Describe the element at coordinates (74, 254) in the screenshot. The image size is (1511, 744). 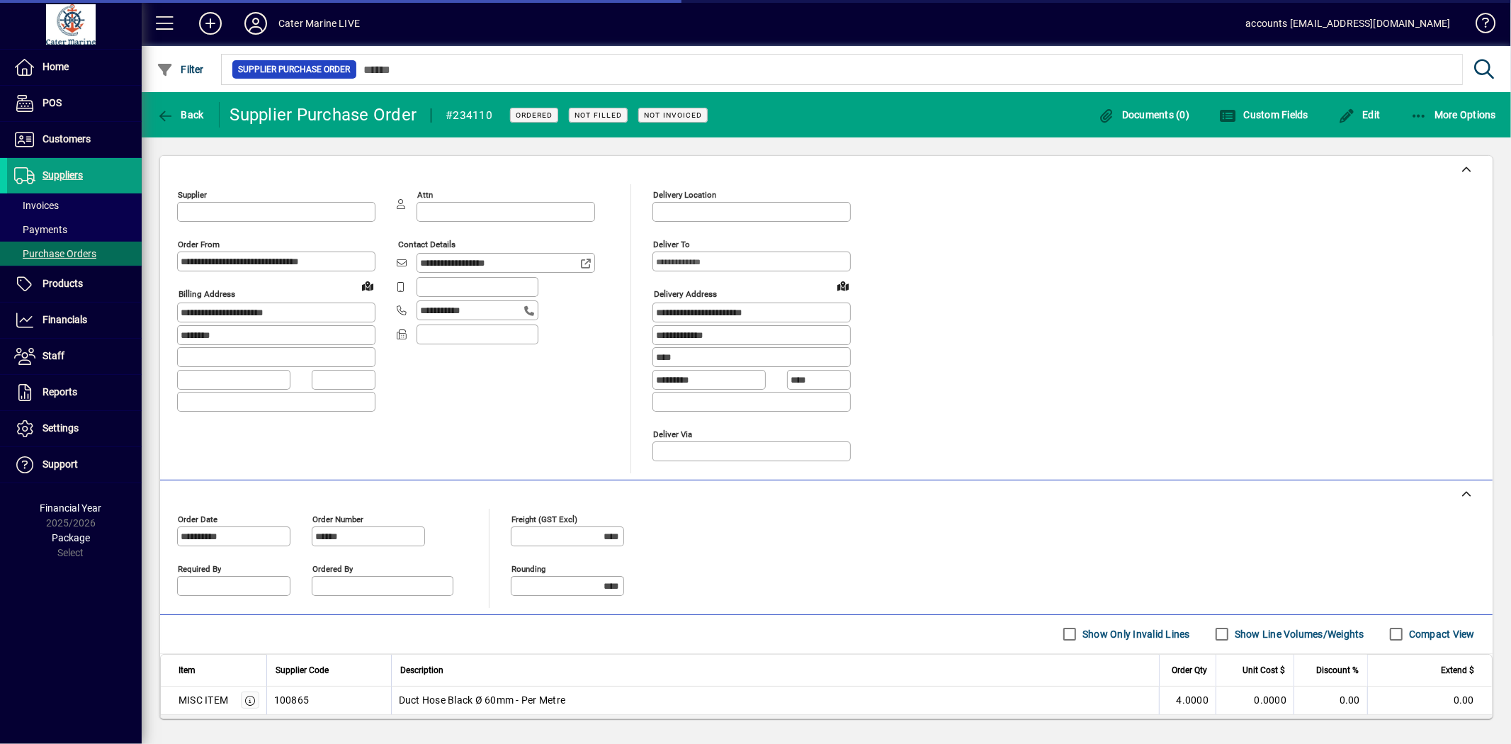
I see `a: Purchase Orders` at that location.